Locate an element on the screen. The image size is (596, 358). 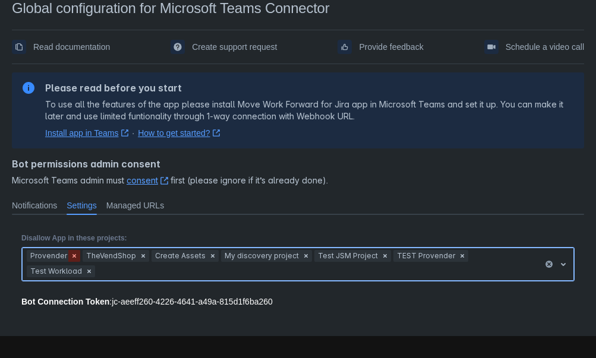
div: Remove Test JSM Project is located at coordinates (385, 256).